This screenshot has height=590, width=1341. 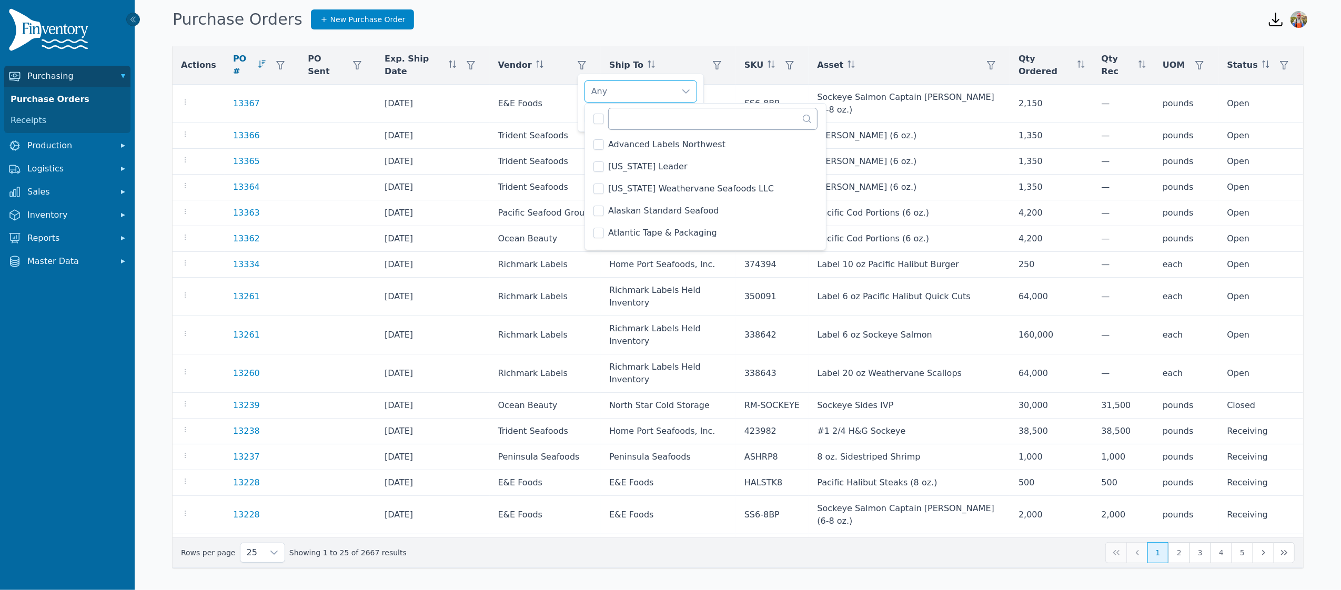 What do you see at coordinates (1284, 553) in the screenshot?
I see `button: Last Page` at bounding box center [1284, 553].